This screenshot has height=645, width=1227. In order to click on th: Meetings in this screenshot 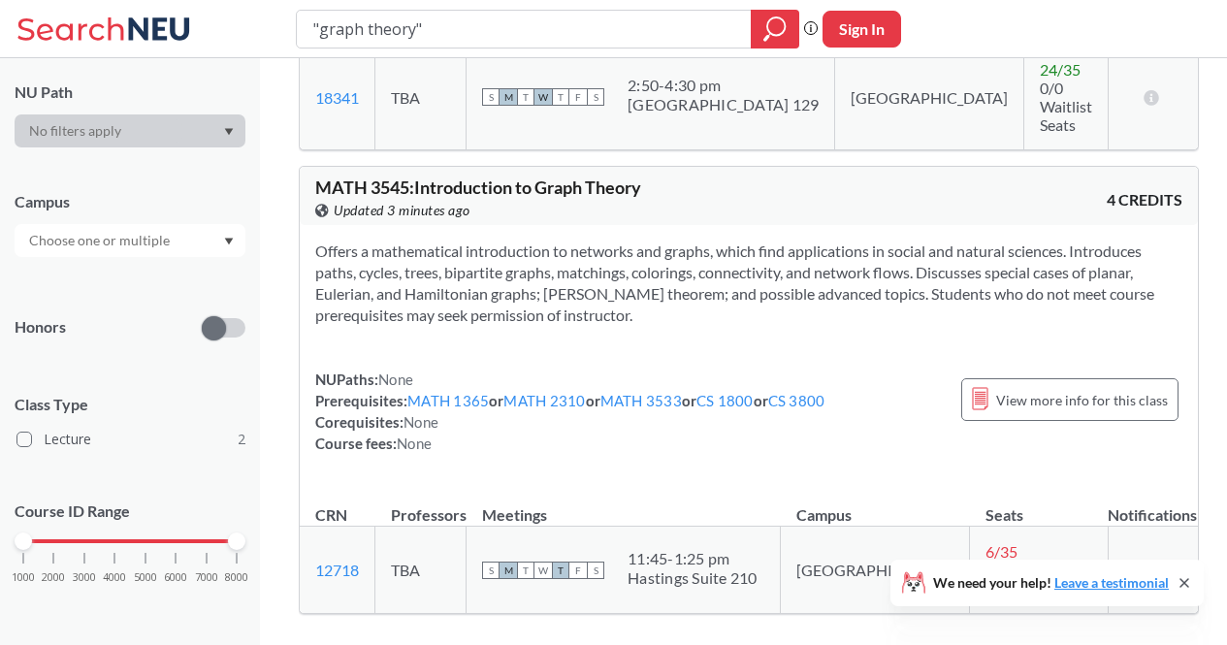, I will do `click(624, 505)`.